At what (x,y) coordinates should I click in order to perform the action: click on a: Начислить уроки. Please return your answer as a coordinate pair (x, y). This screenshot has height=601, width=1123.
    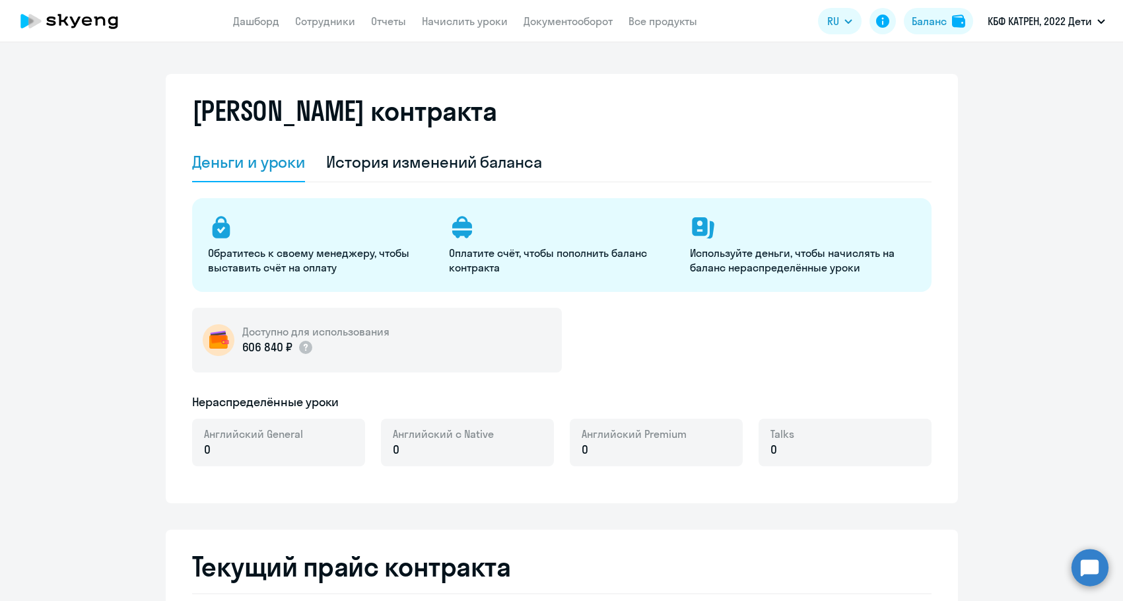
    Looking at the image, I should click on (465, 21).